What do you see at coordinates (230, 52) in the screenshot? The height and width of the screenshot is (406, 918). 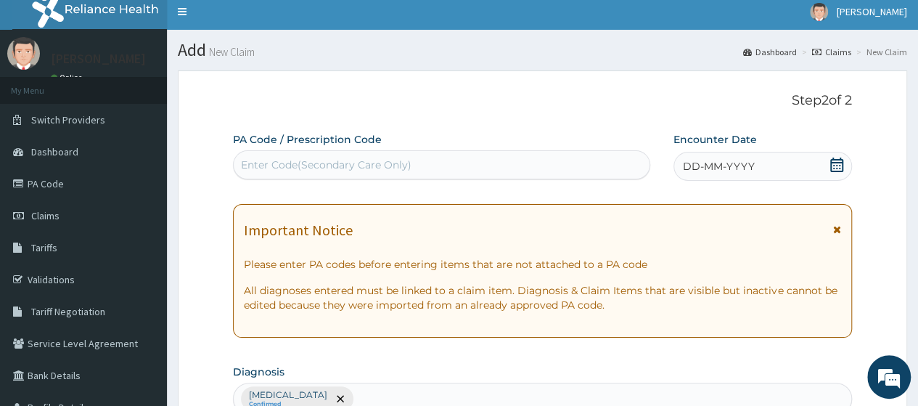 I see `small: New Claim` at bounding box center [230, 52].